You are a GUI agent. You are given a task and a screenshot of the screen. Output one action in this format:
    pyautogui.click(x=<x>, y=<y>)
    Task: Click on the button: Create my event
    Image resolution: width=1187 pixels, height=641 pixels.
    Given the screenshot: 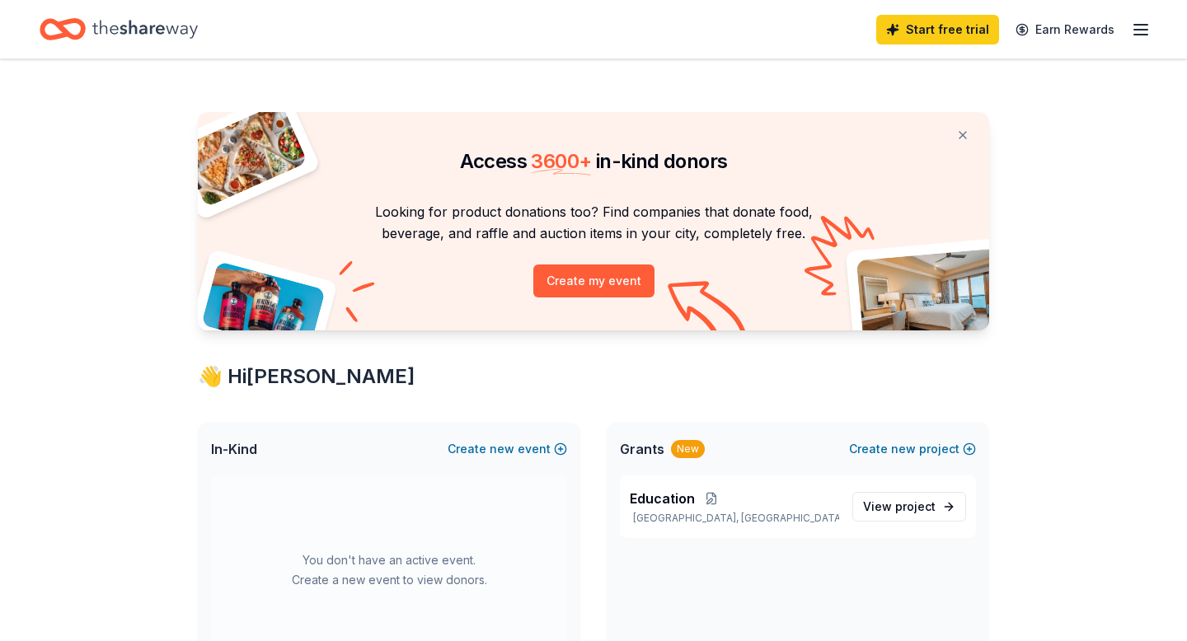 What is the action you would take?
    pyautogui.click(x=593, y=281)
    